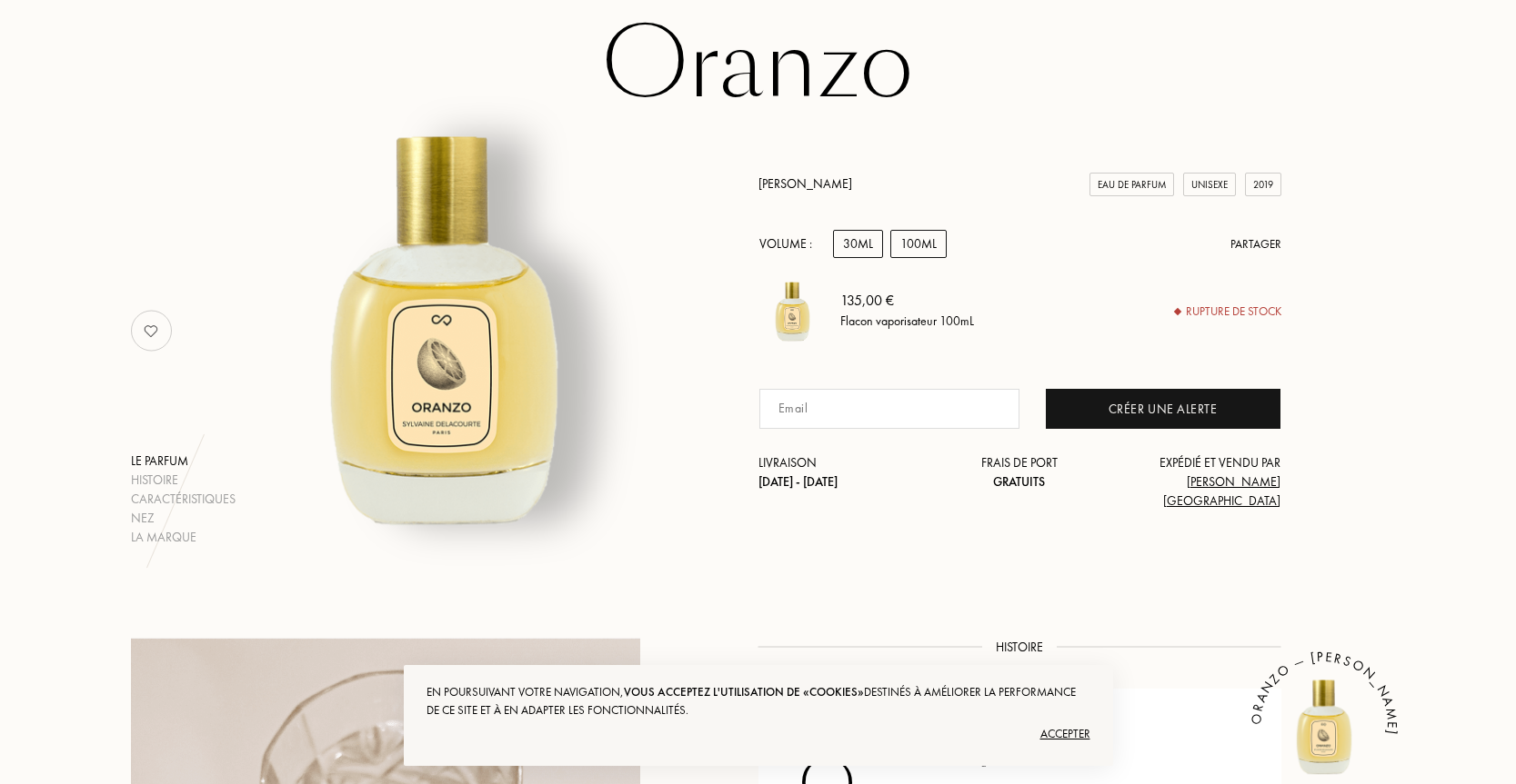 The image size is (1516, 784). Describe the element at coordinates (183, 461) in the screenshot. I see `div: Le parfum` at that location.